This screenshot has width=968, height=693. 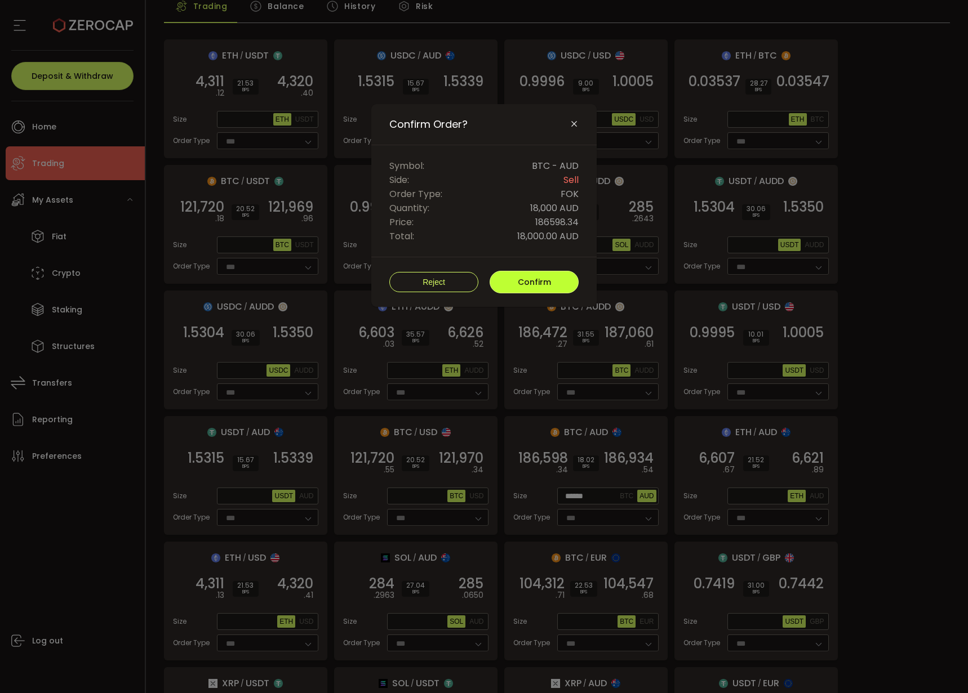 What do you see at coordinates (434, 282) in the screenshot?
I see `button: Reject` at bounding box center [434, 282].